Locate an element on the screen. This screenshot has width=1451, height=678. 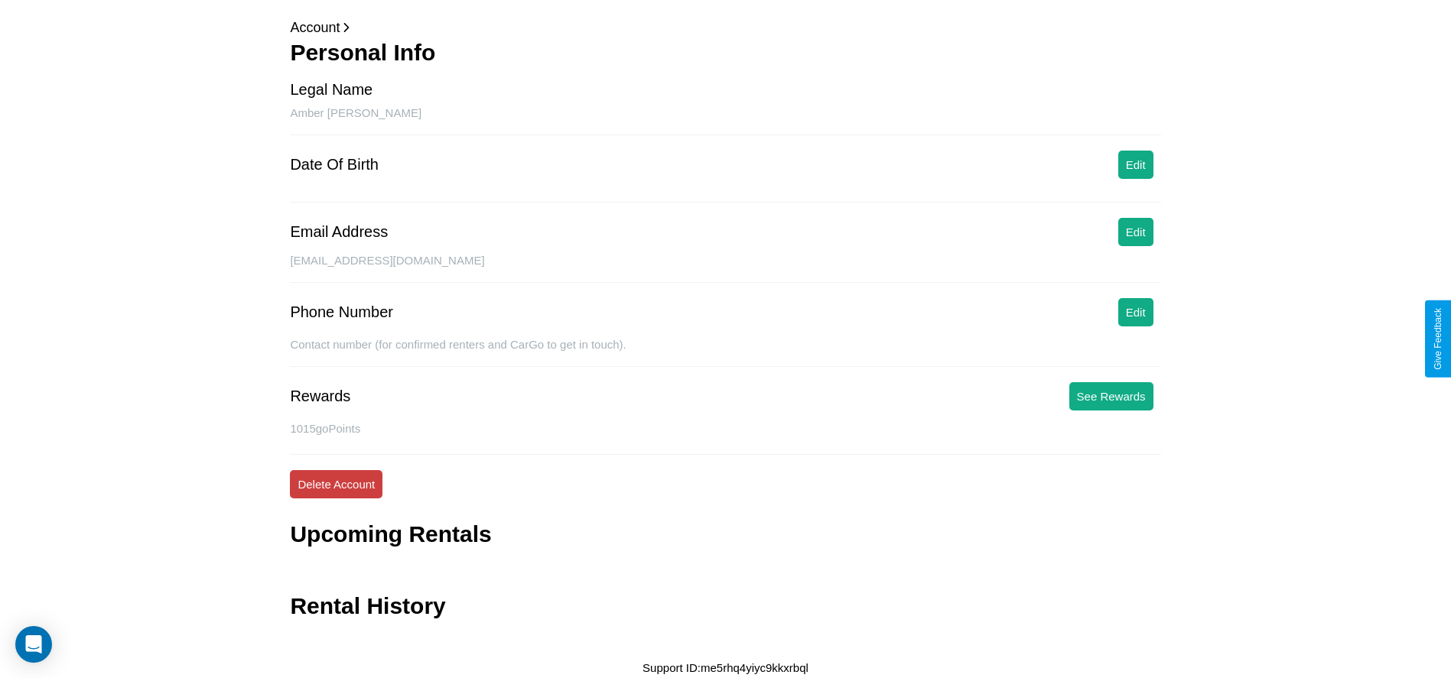
div: Phone Number is located at coordinates (341, 312).